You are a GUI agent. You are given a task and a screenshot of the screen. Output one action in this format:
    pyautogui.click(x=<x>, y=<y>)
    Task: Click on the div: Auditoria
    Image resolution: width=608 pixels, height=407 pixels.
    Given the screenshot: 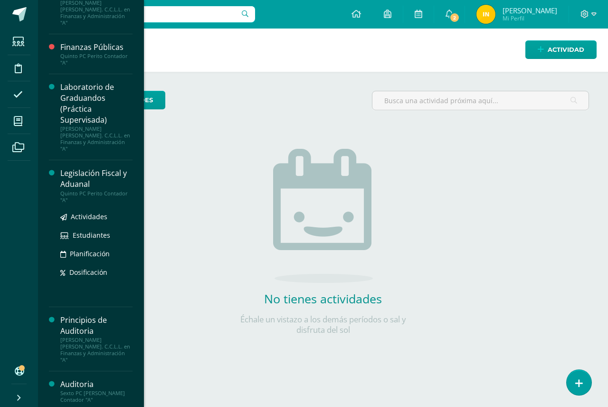 What is the action you would take?
    pyautogui.click(x=96, y=384)
    